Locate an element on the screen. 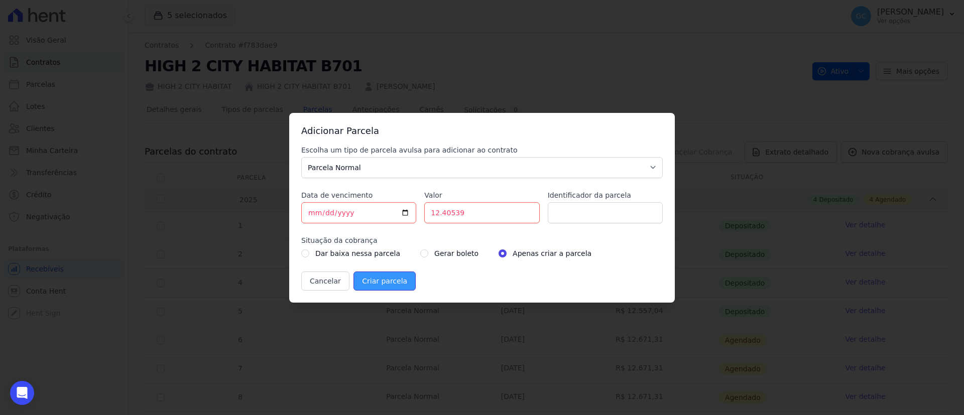 The height and width of the screenshot is (415, 964). input: Criar parcela is located at coordinates (385, 281).